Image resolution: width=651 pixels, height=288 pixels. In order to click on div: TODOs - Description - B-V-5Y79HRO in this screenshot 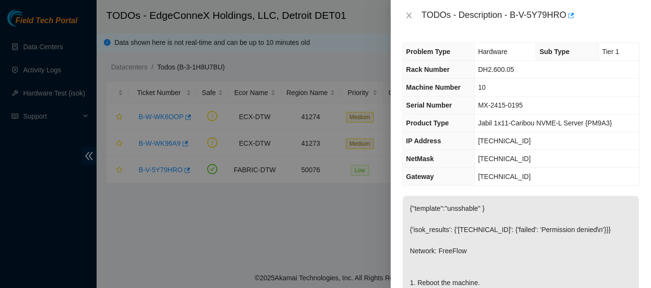, I will do `click(530, 15)`.